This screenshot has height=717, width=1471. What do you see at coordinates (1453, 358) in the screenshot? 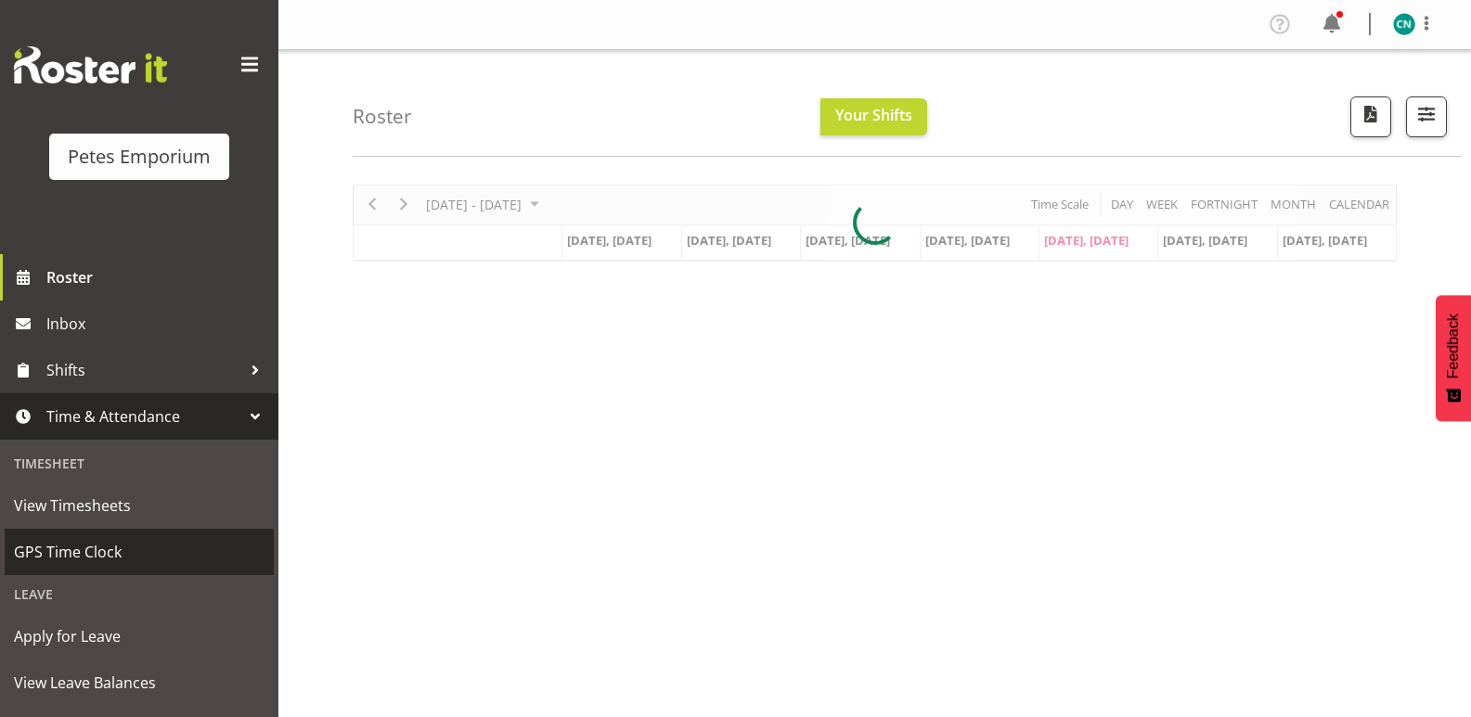
I see `button: Feedback - Show survey` at bounding box center [1453, 358].